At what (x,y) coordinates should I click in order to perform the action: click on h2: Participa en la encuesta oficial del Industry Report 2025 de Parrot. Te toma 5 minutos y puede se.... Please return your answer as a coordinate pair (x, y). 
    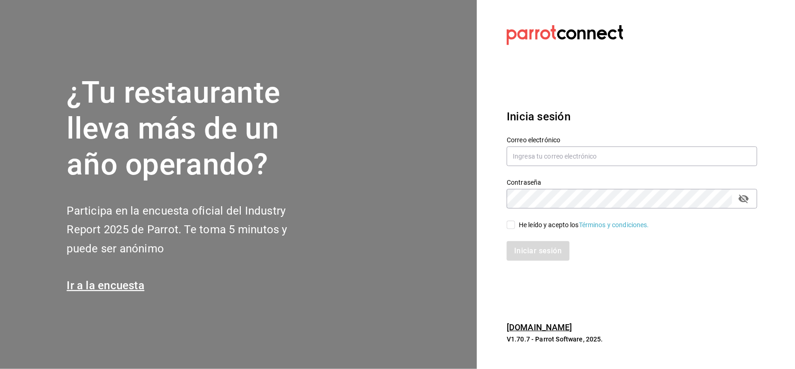
    Looking at the image, I should click on (192, 230).